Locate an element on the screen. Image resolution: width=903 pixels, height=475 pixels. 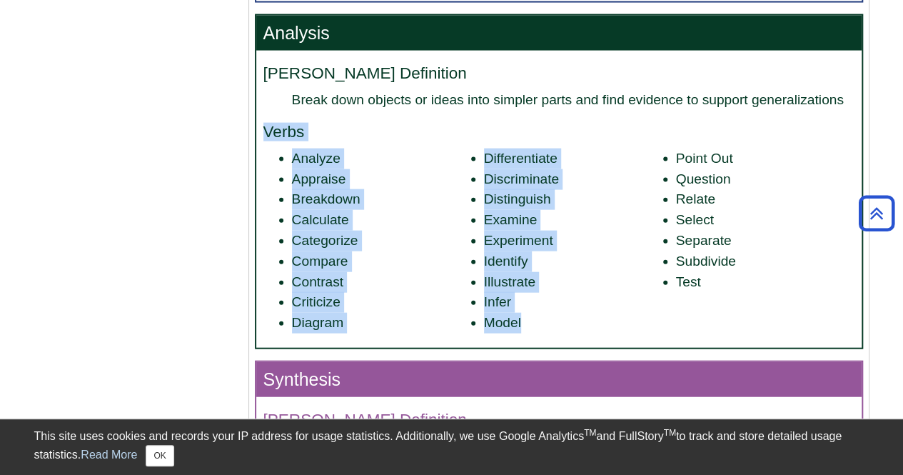
li: Point Out is located at coordinates (765, 158).